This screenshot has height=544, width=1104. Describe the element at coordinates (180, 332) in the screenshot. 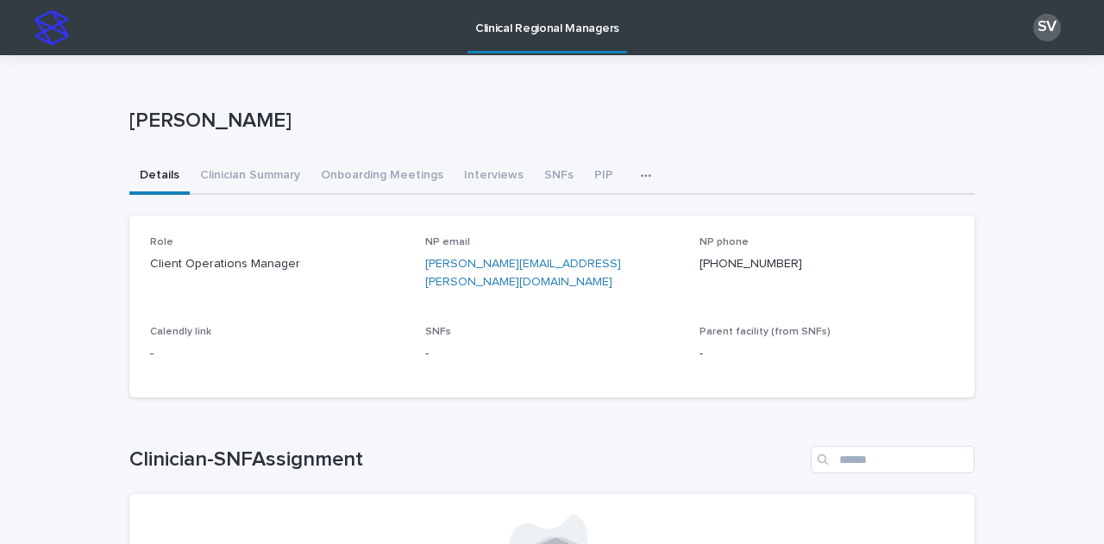

I see `span: Calendly link` at that location.